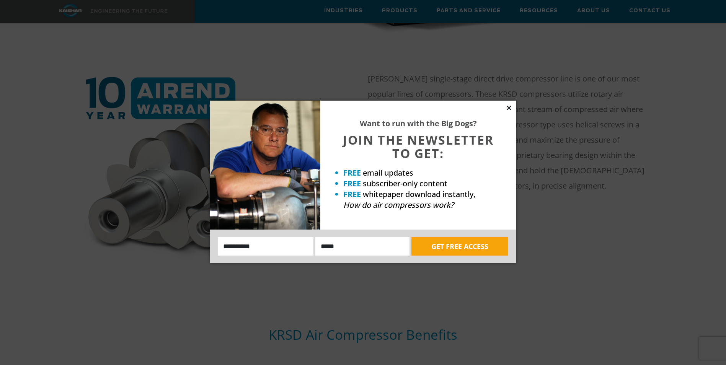 This screenshot has width=726, height=365. I want to click on input: Name:, so click(266, 247).